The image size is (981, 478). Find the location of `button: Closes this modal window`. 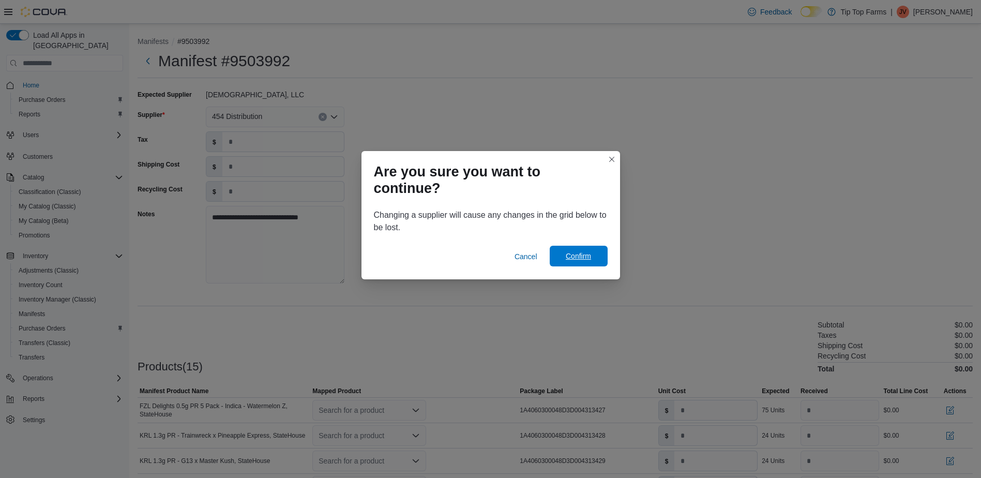

button: Closes this modal window is located at coordinates (612, 159).